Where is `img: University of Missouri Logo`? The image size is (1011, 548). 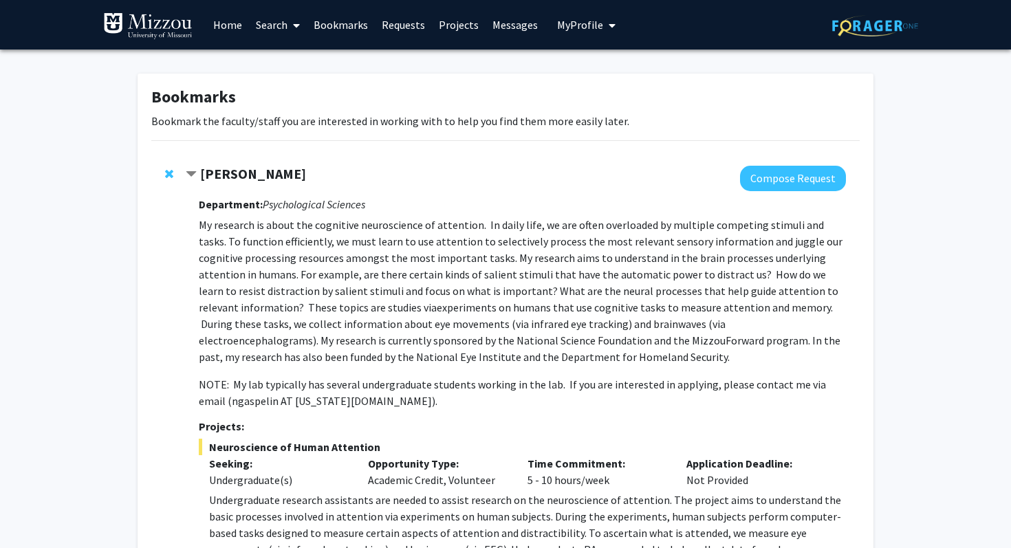
img: University of Missouri Logo is located at coordinates (148, 26).